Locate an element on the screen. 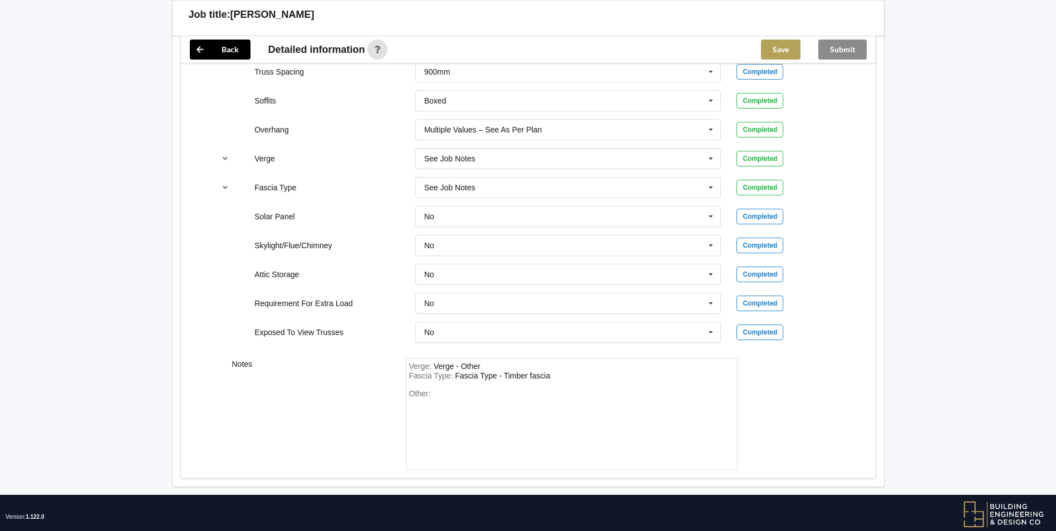 This screenshot has width=1056, height=531. span: Verge : is located at coordinates (421, 366).